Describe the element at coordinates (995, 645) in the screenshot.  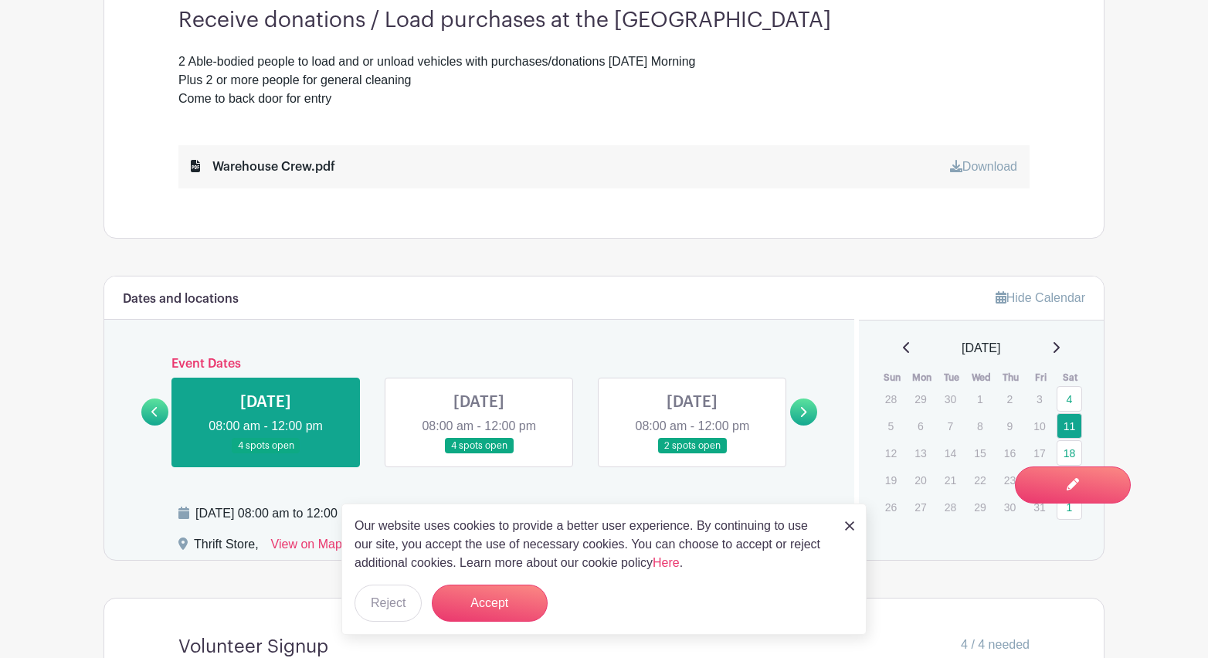
I see `span: 4 / 4 needed` at that location.